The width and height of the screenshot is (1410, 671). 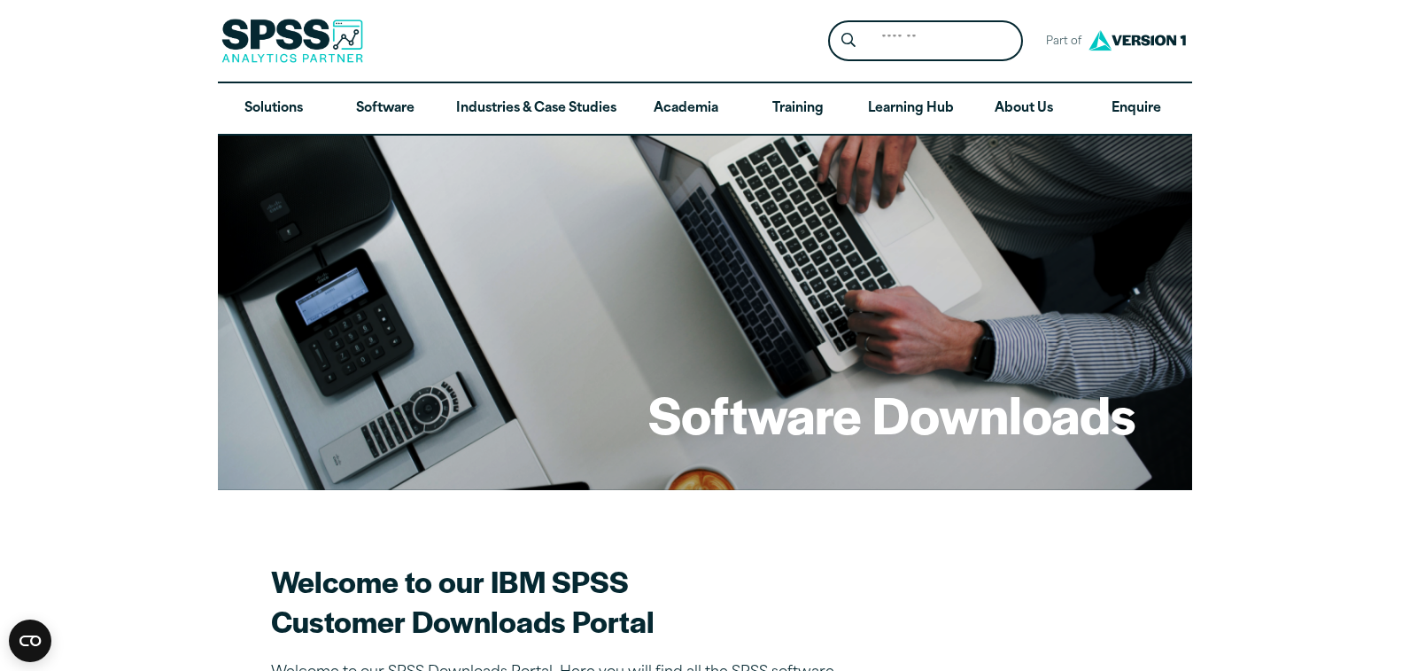 I want to click on button: Search magnifying glass icon, so click(x=849, y=41).